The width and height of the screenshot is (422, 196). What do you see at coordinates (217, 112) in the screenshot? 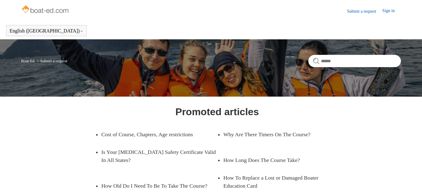
I see `h1: Promoted articles` at bounding box center [217, 112].